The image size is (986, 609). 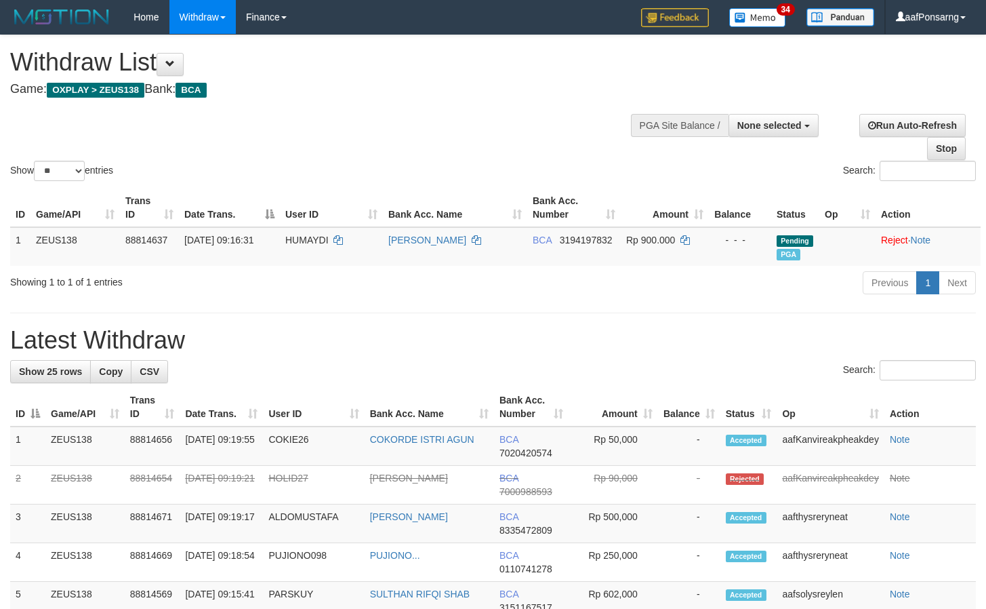 What do you see at coordinates (28, 523) in the screenshot?
I see `td: 3` at bounding box center [28, 523].